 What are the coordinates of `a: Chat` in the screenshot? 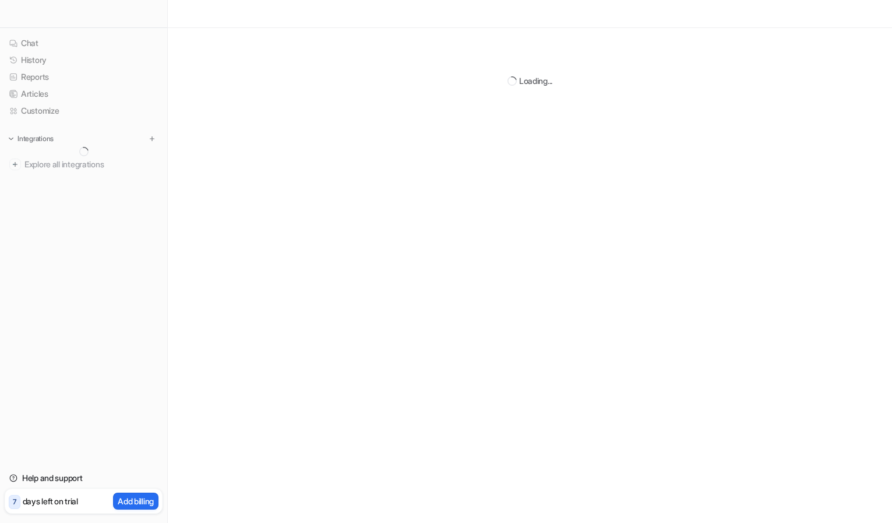 It's located at (83, 43).